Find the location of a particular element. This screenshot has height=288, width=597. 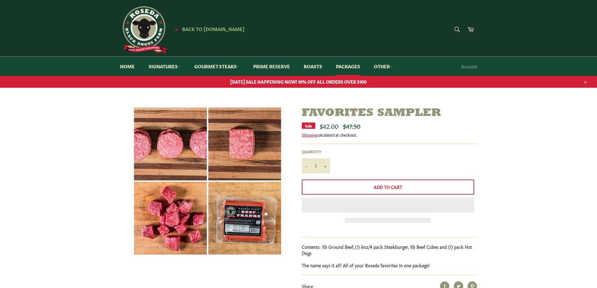

a: Other is located at coordinates (383, 66).